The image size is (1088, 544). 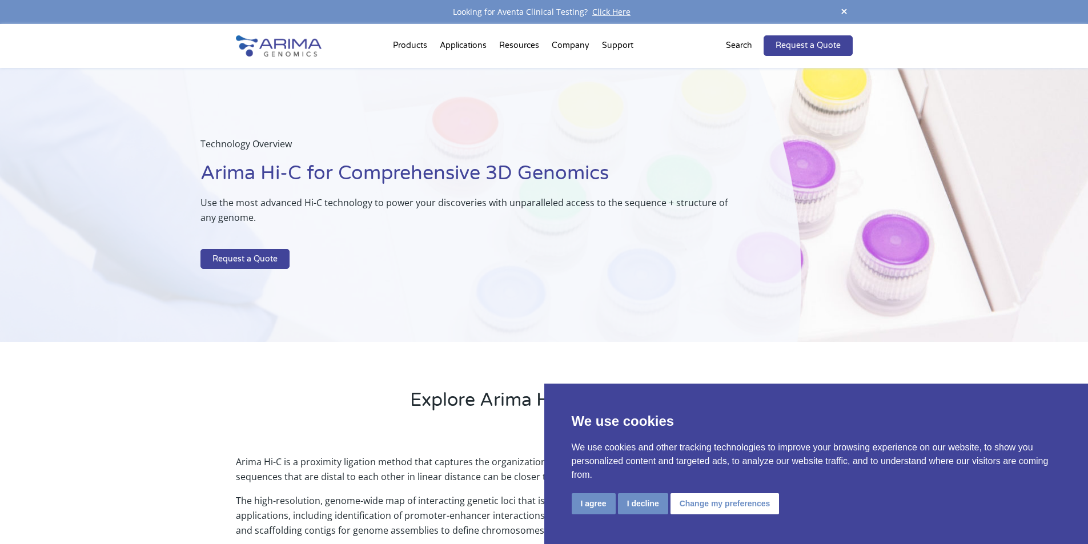 I want to click on p: We use cookies, so click(x=816, y=421).